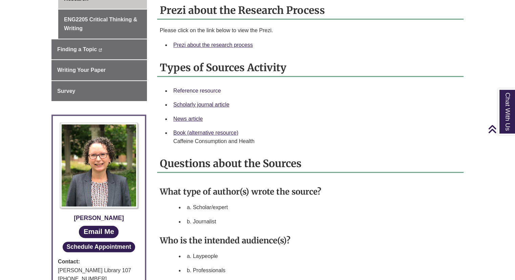 The height and width of the screenshot is (280, 515). I want to click on button: Schedule Appointment, so click(99, 246).